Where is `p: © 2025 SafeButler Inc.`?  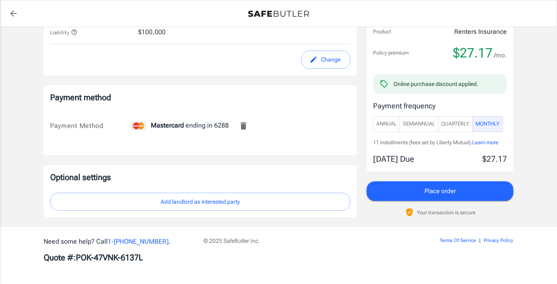
p: © 2025 SafeButler Inc. is located at coordinates (298, 241).